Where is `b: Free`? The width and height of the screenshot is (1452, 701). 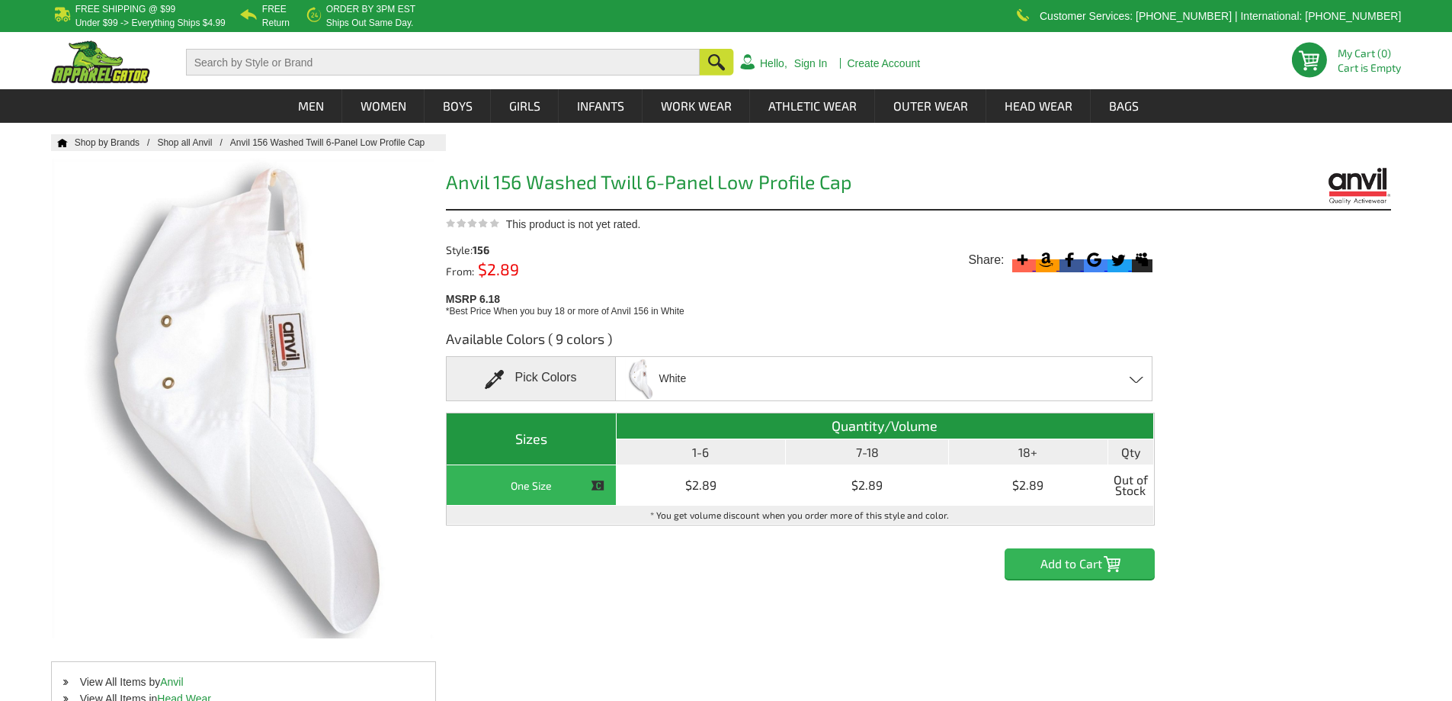 b: Free is located at coordinates (274, 9).